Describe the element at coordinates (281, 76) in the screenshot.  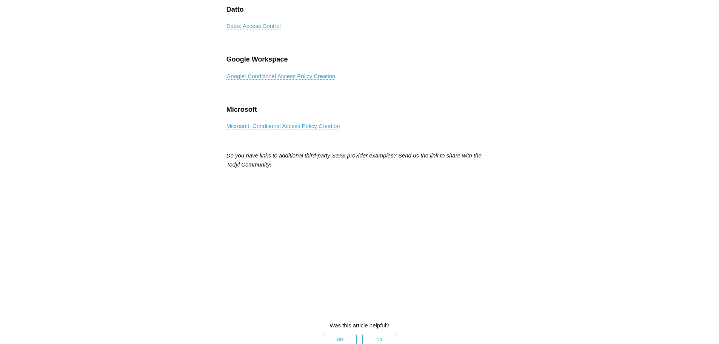
I see `a: Google: Conditional Access Policy Creation` at that location.